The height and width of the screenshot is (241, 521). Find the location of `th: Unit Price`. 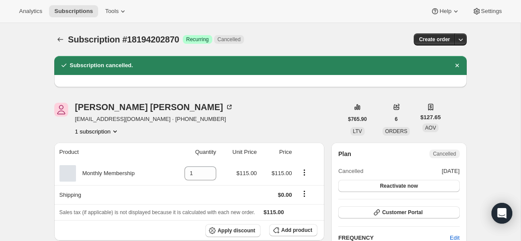

th: Unit Price is located at coordinates (239, 152).